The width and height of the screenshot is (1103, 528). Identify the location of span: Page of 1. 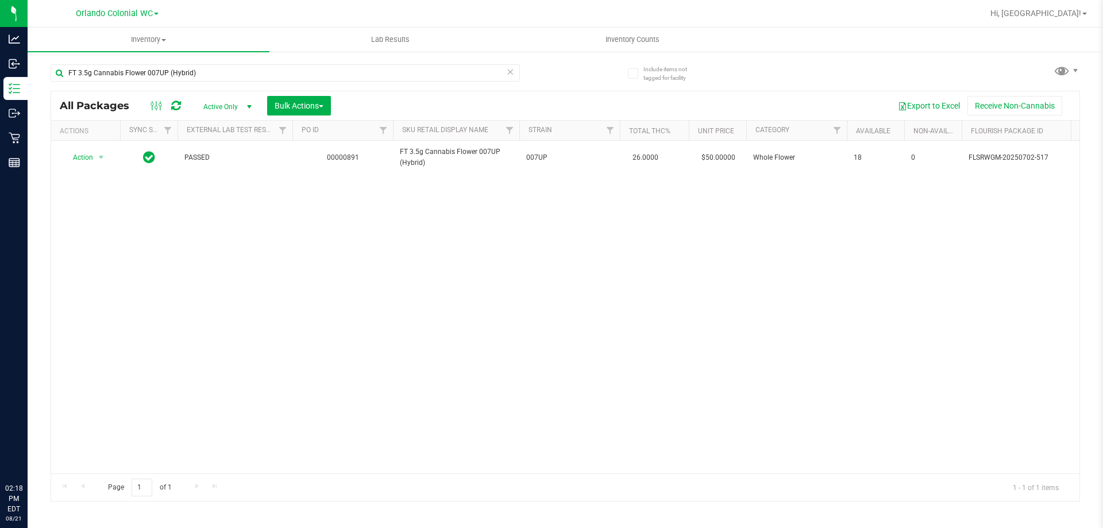
(140, 487).